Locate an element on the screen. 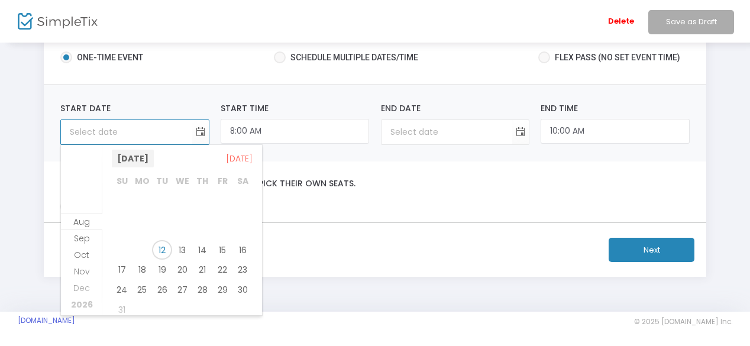 Image resolution: width=750 pixels, height=346 pixels. td: Sunday, August 17, 2025 is located at coordinates (122, 270).